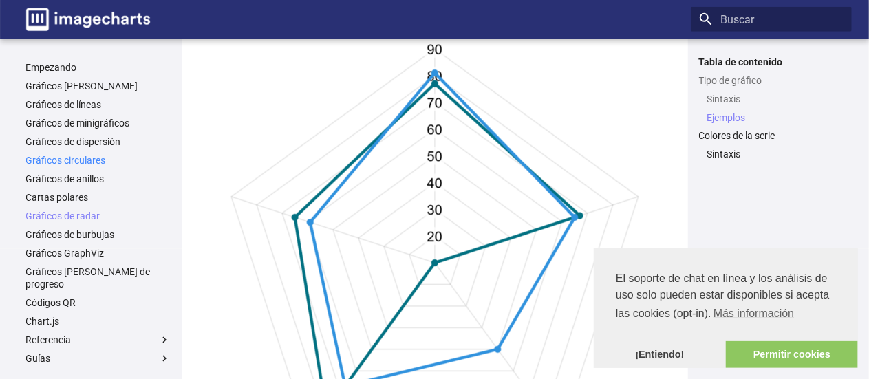 This screenshot has height=379, width=869. Describe the element at coordinates (78, 123) in the screenshot. I see `font: Gráficos de minigráficos` at that location.